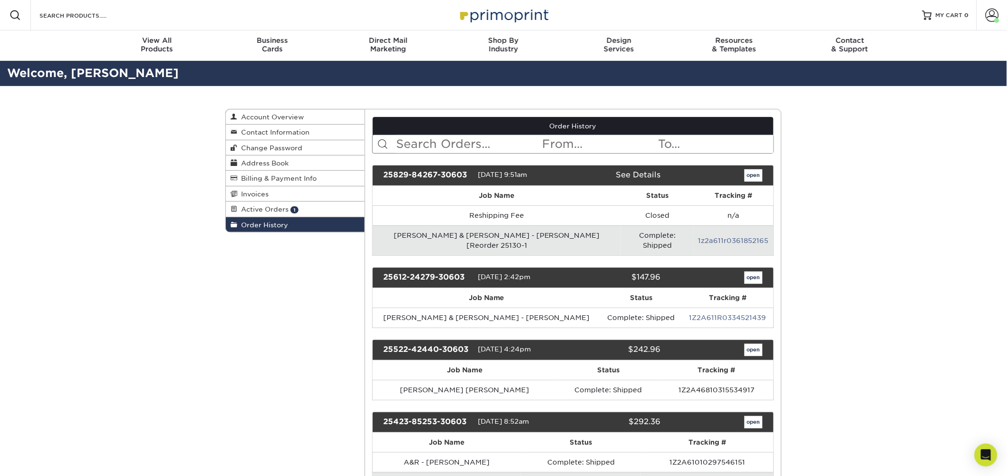  I want to click on div: $242.96, so click(617, 350).